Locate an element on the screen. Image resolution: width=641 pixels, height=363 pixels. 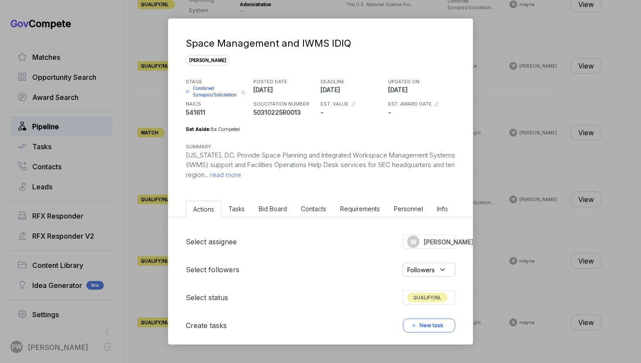
p: 50310225R0013 is located at coordinates (286, 112).